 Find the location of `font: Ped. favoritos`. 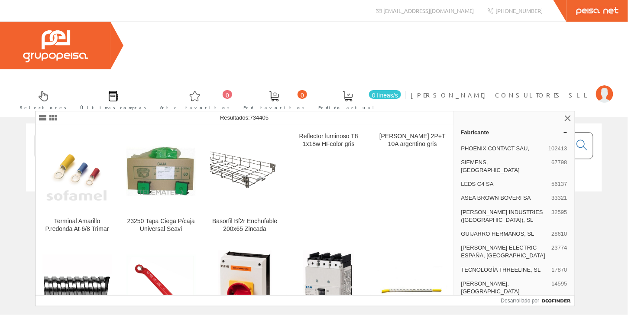

font: Ped. favoritos is located at coordinates (274, 107).